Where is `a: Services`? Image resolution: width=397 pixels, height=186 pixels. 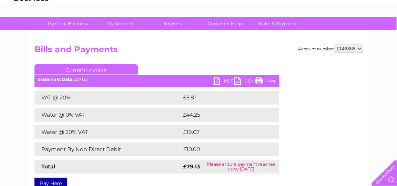 a: Services is located at coordinates (173, 23).